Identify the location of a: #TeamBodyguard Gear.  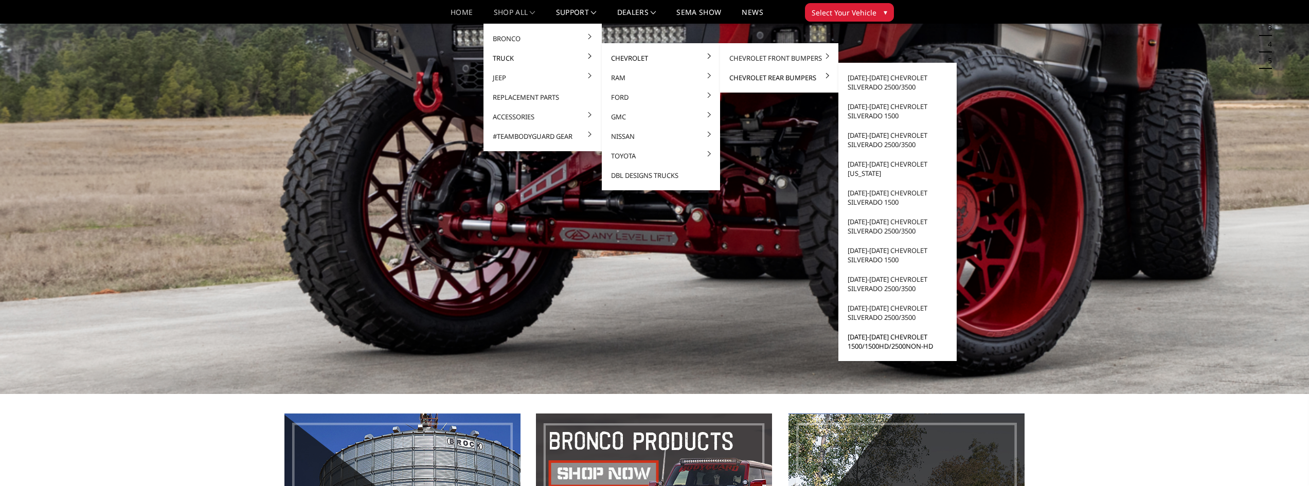
(543, 136).